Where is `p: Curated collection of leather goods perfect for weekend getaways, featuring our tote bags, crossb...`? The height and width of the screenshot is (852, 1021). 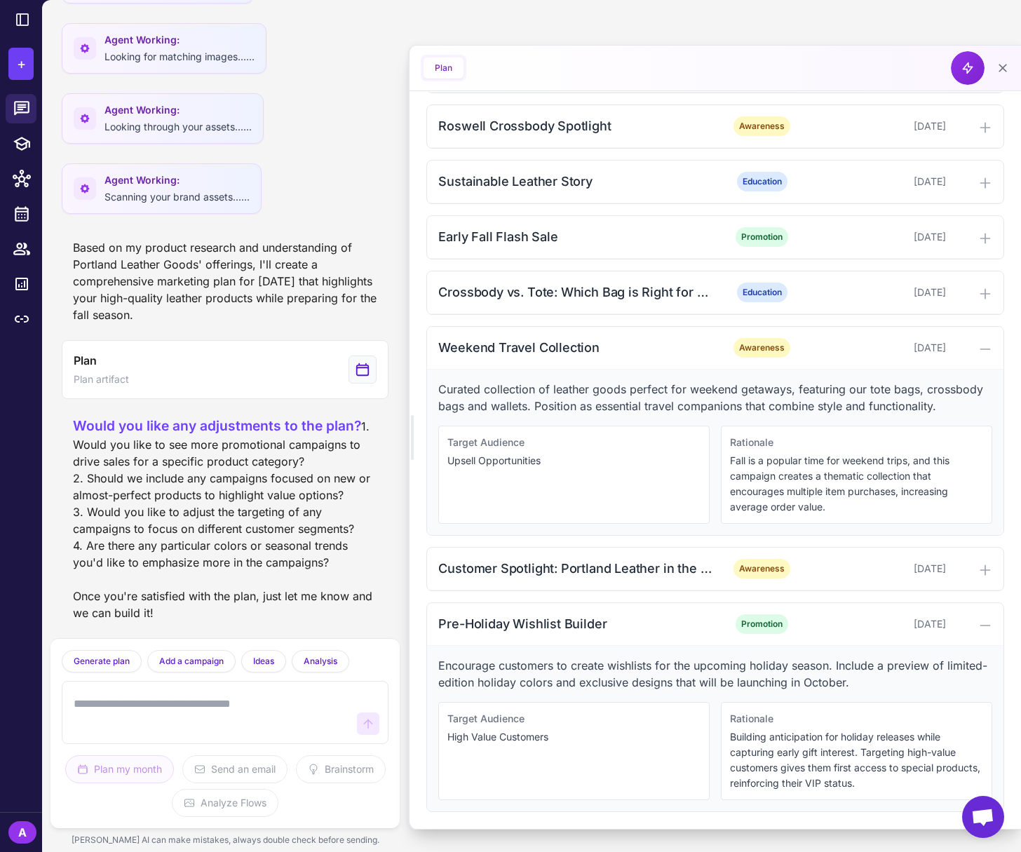 p: Curated collection of leather goods perfect for weekend getaways, featuring our tote bags, crossb... is located at coordinates (715, 398).